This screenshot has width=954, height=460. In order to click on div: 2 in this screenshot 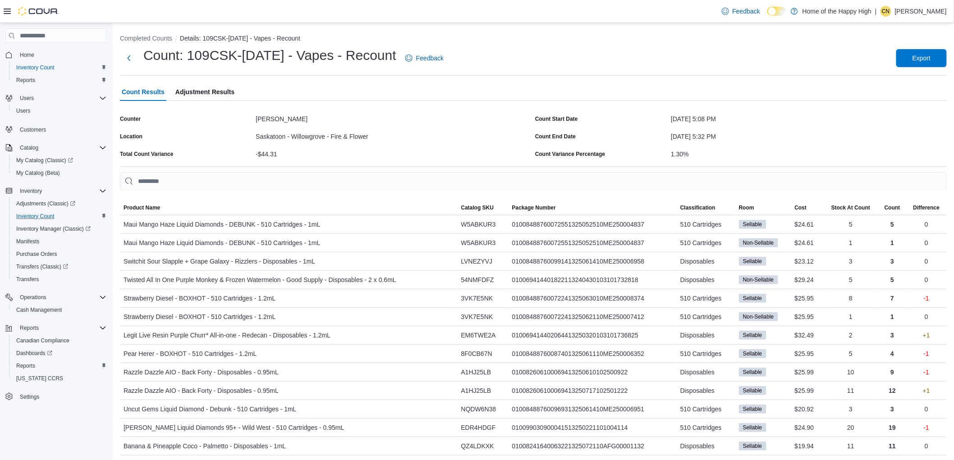, I will do `click(850, 335)`.